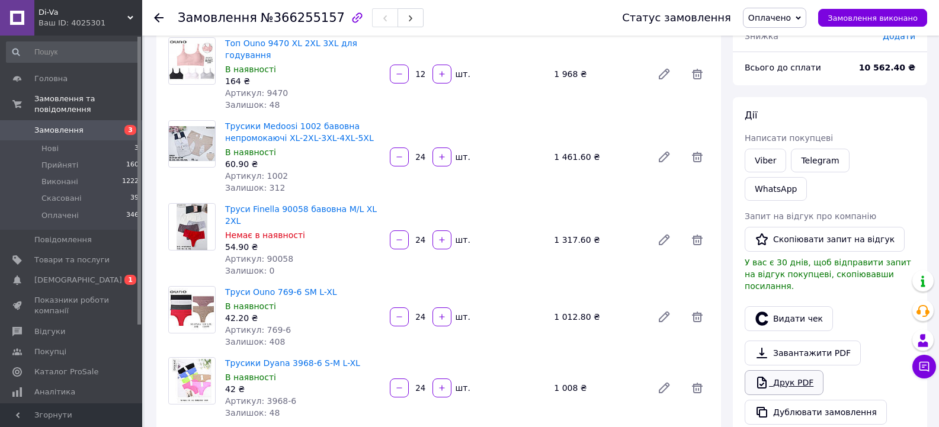  I want to click on span: Залишок: 0, so click(250, 271).